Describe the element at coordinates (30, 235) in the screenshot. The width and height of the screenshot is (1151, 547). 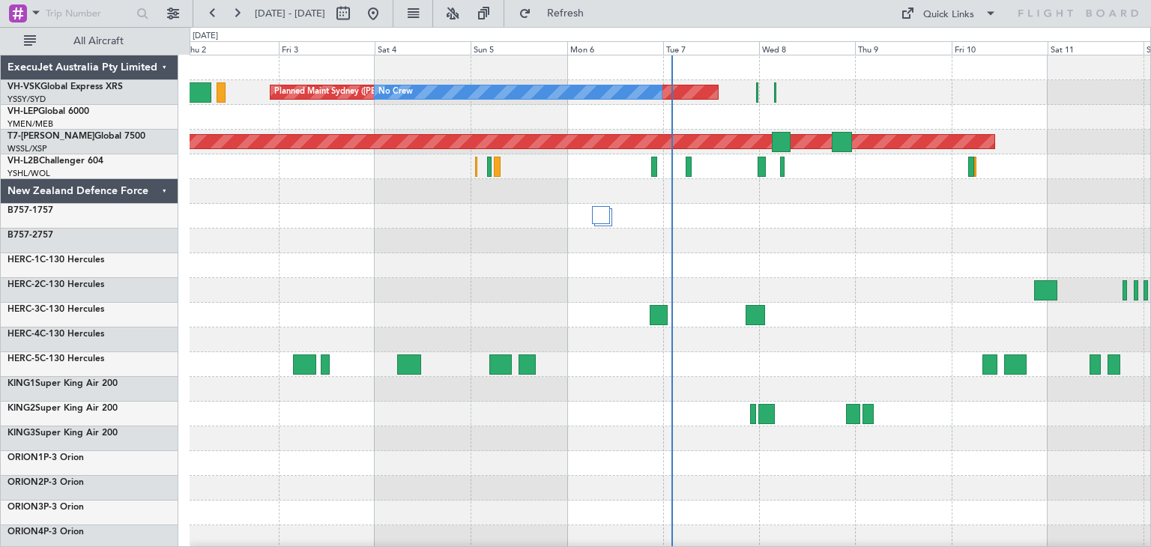
I see `a: B757-2757` at that location.